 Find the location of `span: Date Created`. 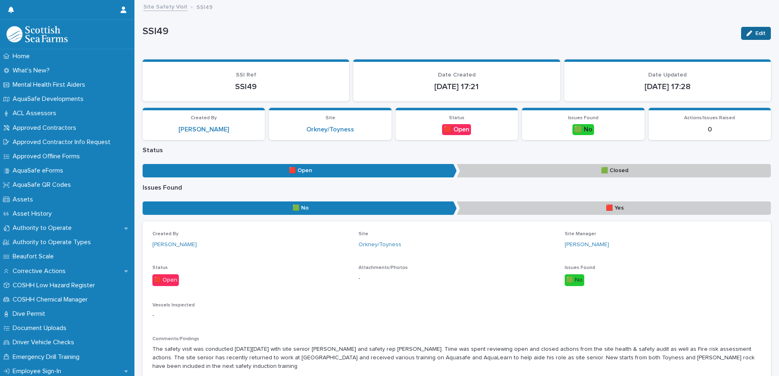

span: Date Created is located at coordinates (456, 75).